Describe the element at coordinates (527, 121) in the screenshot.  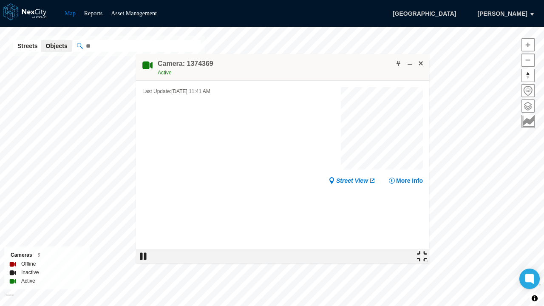
I see `button: Key metrics` at that location.